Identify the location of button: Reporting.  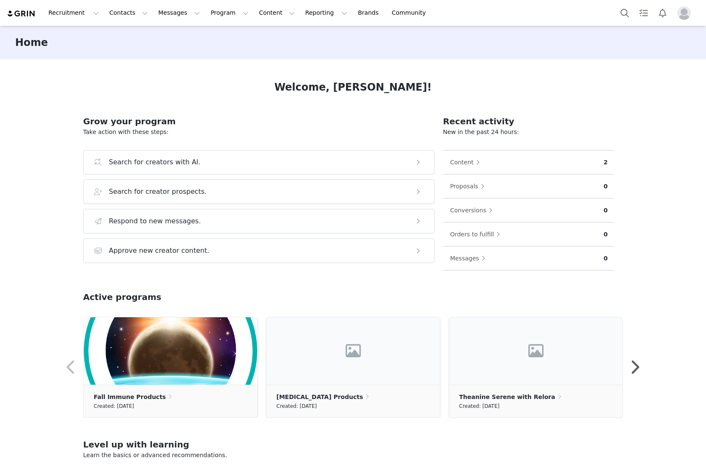
(326, 13).